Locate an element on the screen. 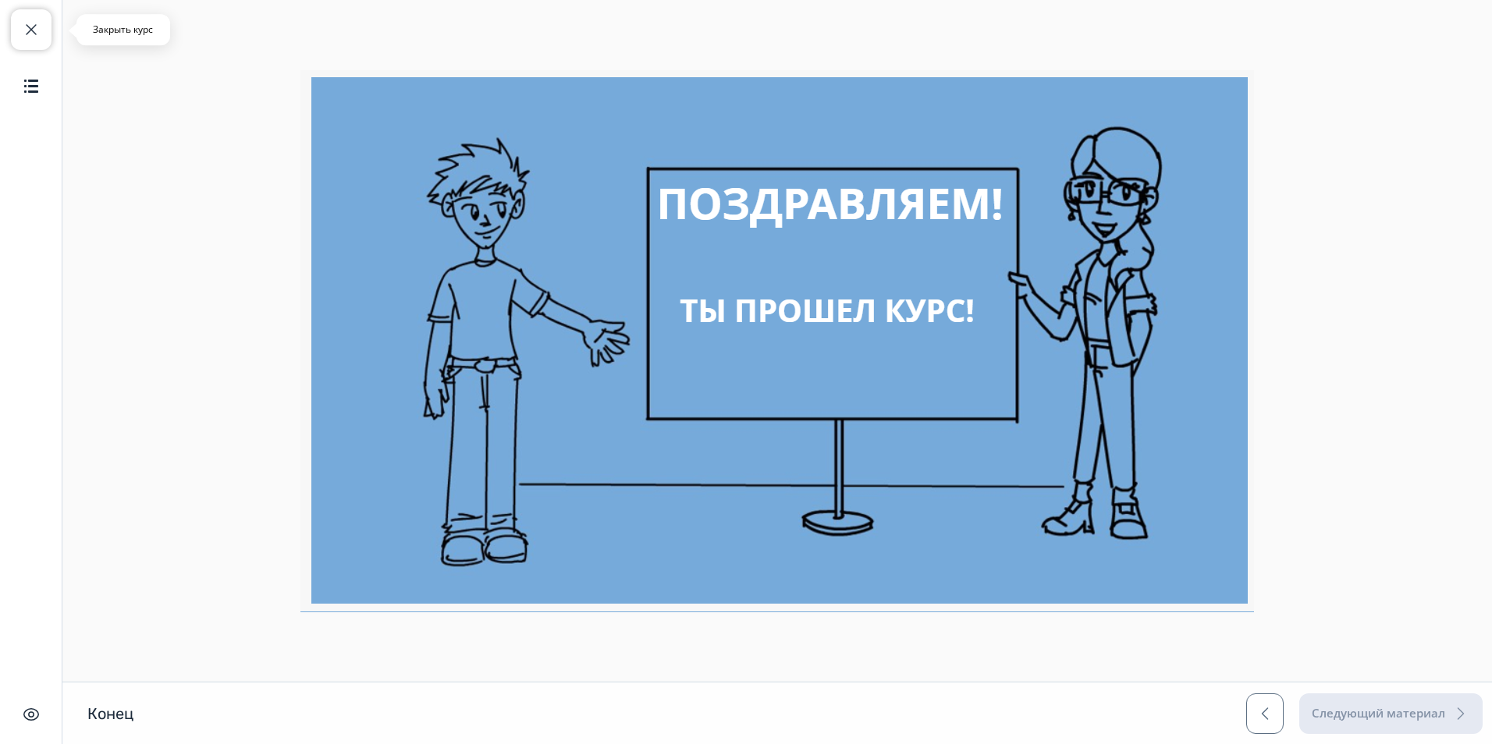 This screenshot has height=744, width=1492. img: Содержание is located at coordinates (31, 86).